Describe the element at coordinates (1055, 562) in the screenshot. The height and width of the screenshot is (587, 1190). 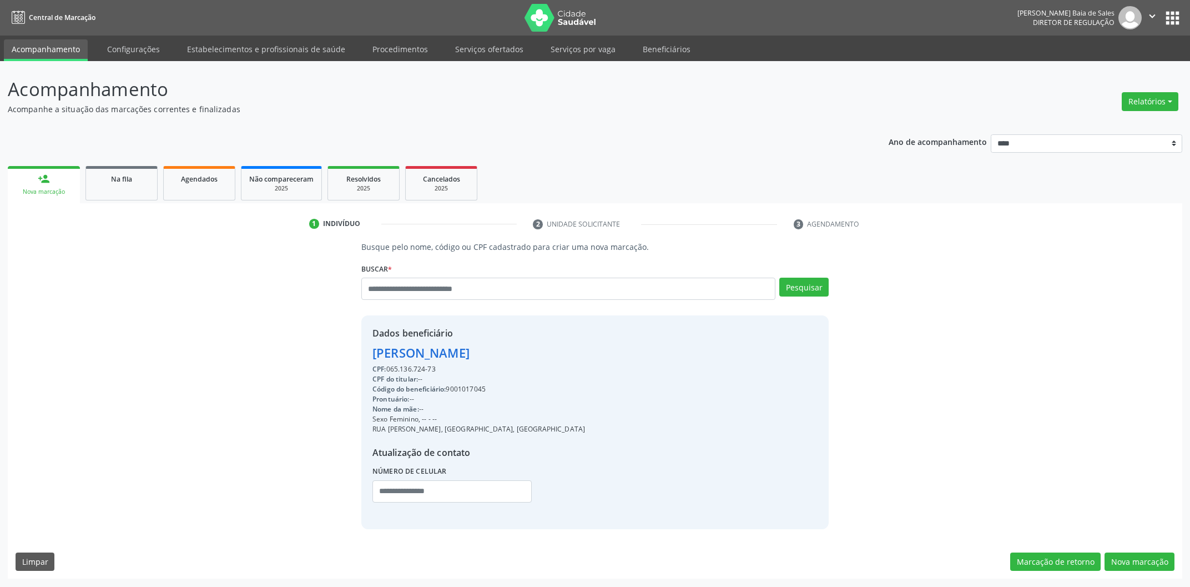
I see `button: Marcação de retorno` at that location.